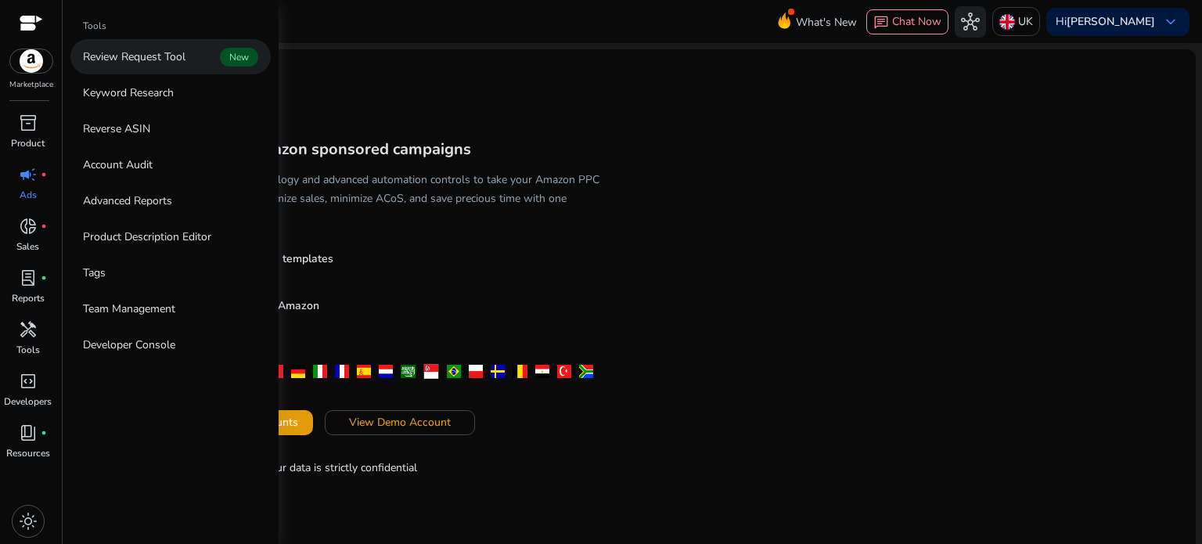 The width and height of the screenshot is (1202, 544). I want to click on p: Account Audit, so click(117, 164).